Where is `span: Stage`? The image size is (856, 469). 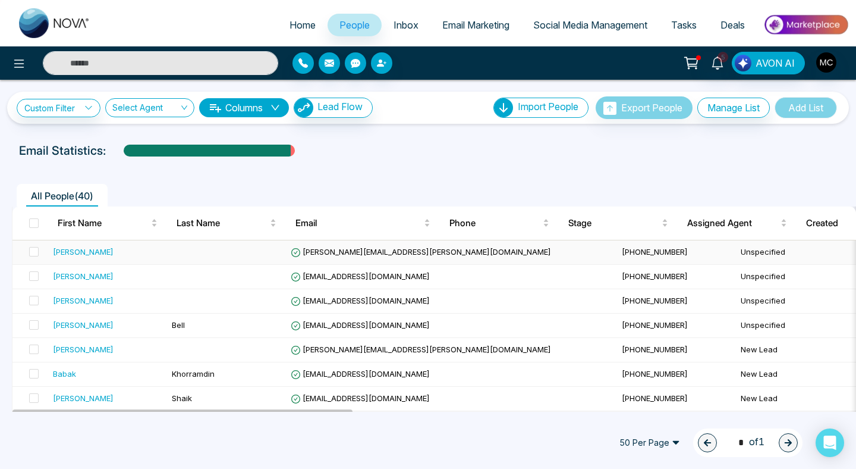 span: Stage is located at coordinates (614, 223).